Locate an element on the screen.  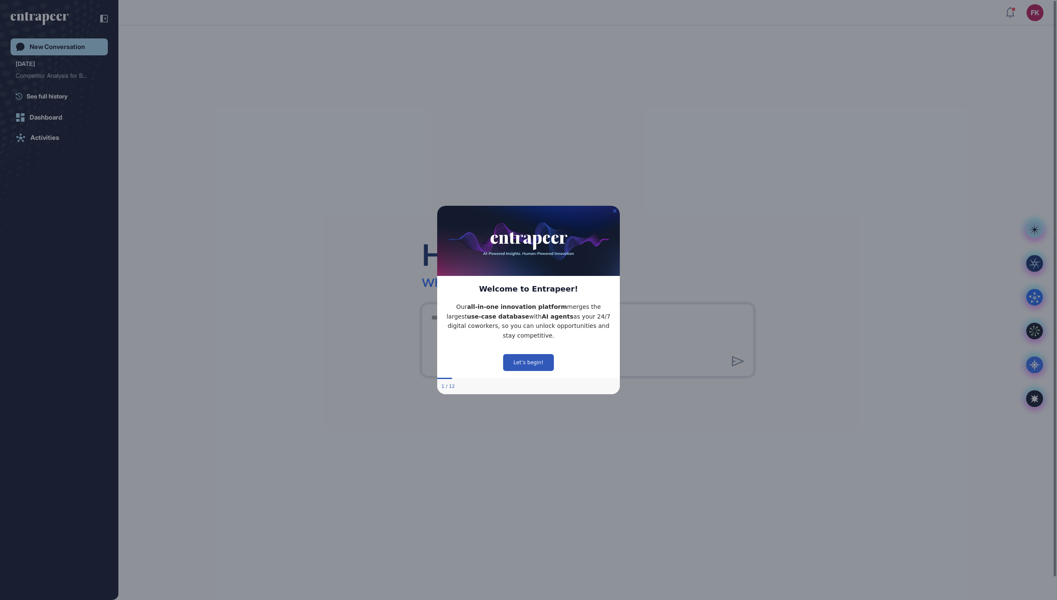
a: Activities is located at coordinates (59, 138).